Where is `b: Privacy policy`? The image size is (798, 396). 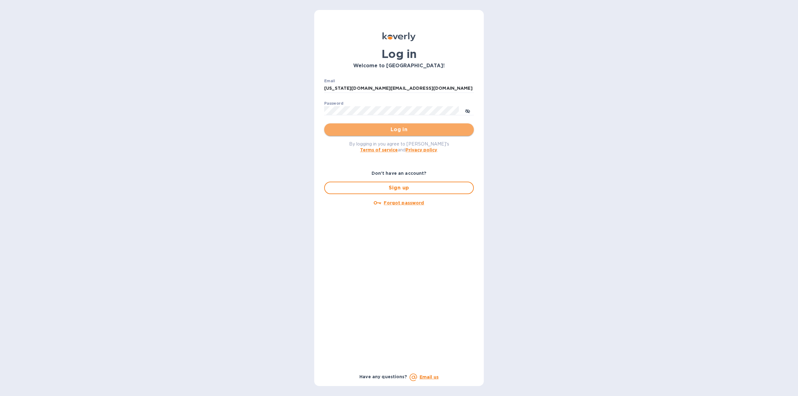
b: Privacy policy is located at coordinates (421, 150).